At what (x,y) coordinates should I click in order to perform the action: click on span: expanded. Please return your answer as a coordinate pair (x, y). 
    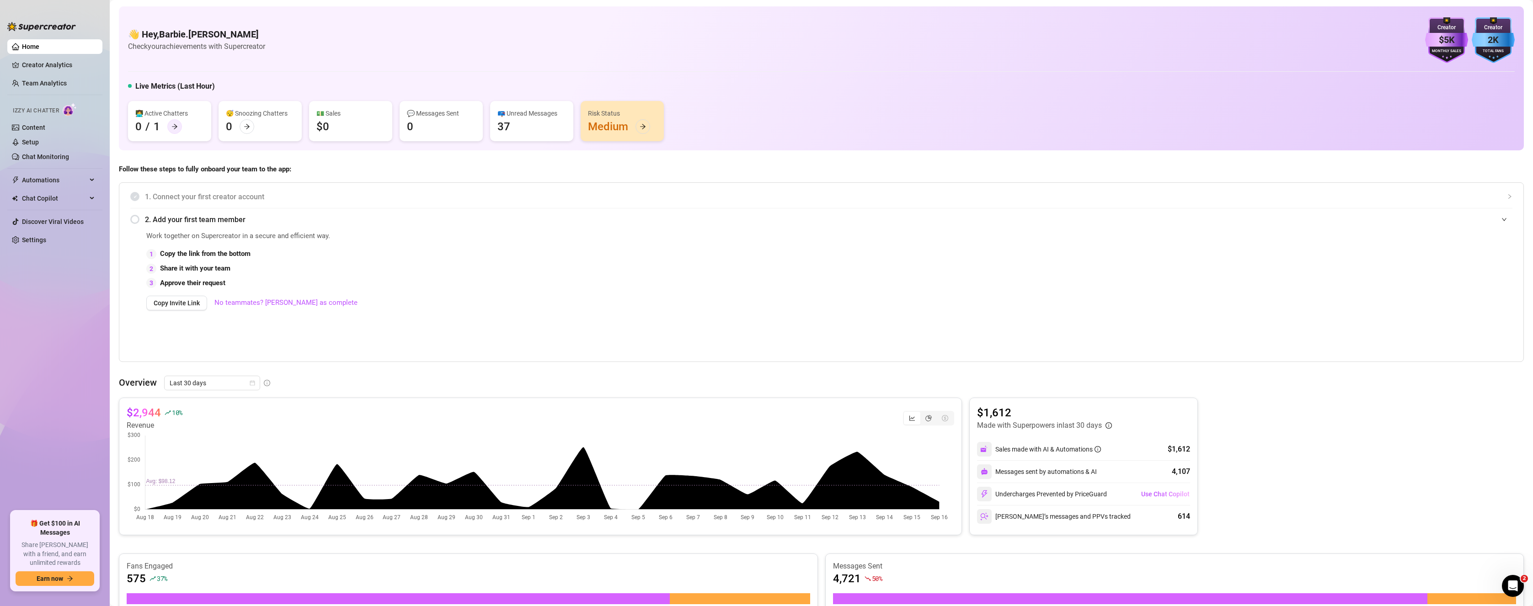
    Looking at the image, I should click on (1504, 219).